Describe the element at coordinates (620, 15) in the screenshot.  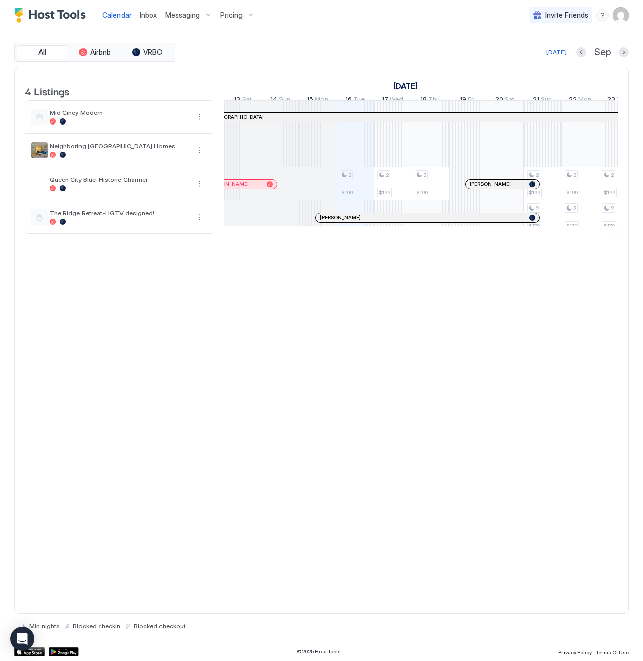
I see `div: User profile` at that location.